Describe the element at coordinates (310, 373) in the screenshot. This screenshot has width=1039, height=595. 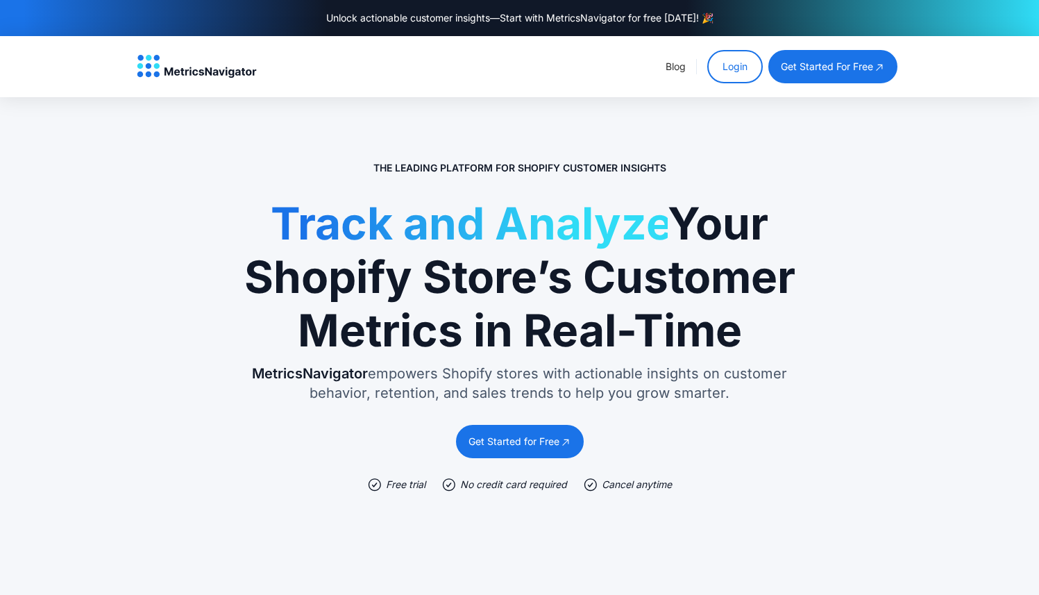
I see `span: MetricsNavigator` at that location.